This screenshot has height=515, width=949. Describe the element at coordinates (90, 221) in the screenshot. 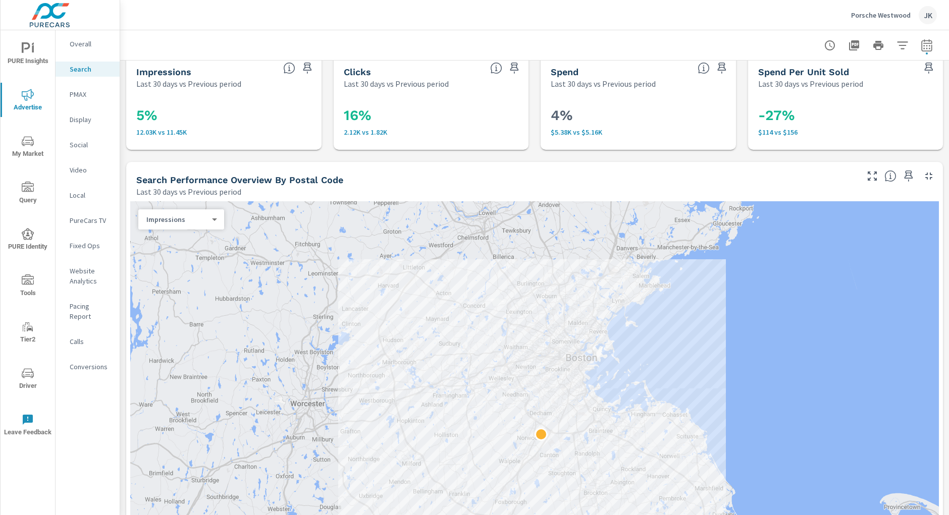

I see `p: PureCars TV` at that location.